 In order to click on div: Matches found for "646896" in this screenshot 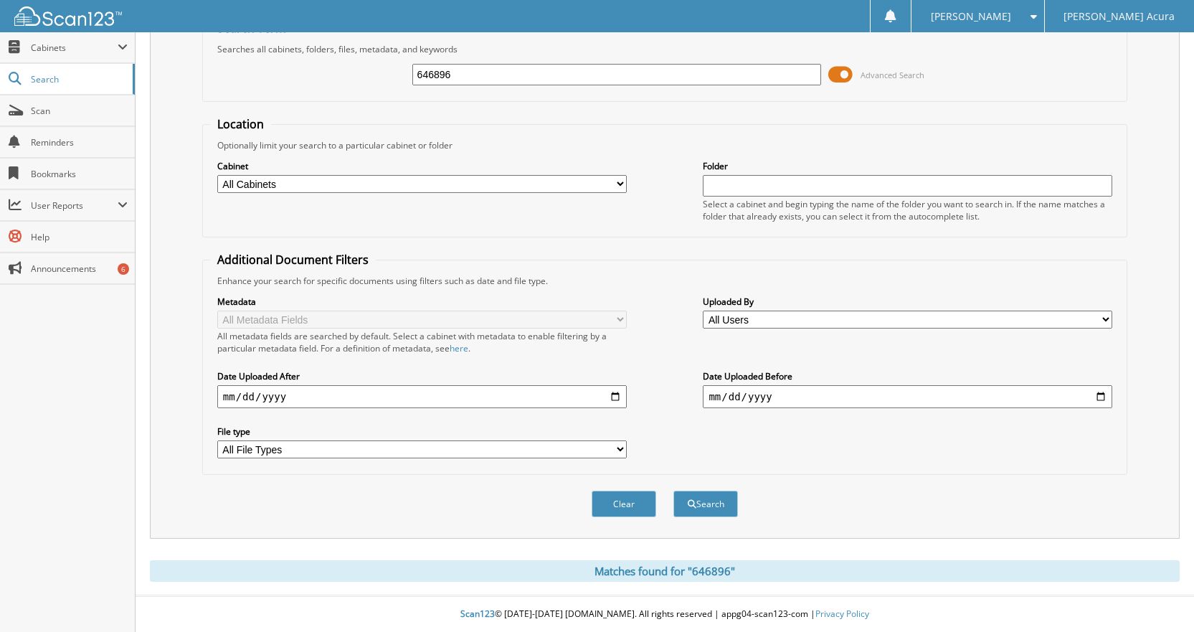, I will do `click(665, 571)`.